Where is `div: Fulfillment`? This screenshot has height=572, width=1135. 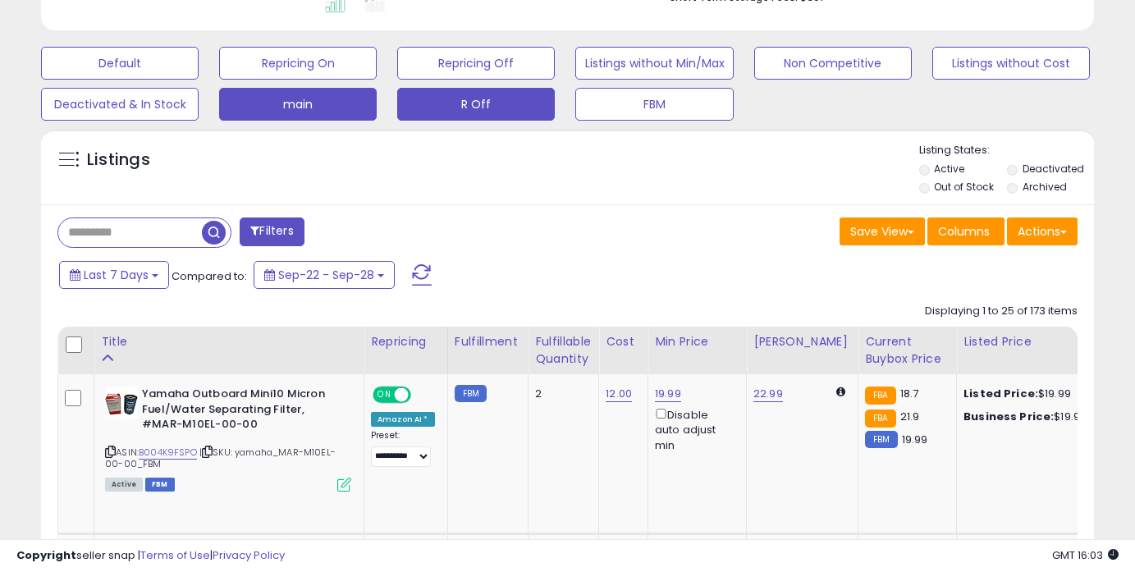 div: Fulfillment is located at coordinates (487, 341).